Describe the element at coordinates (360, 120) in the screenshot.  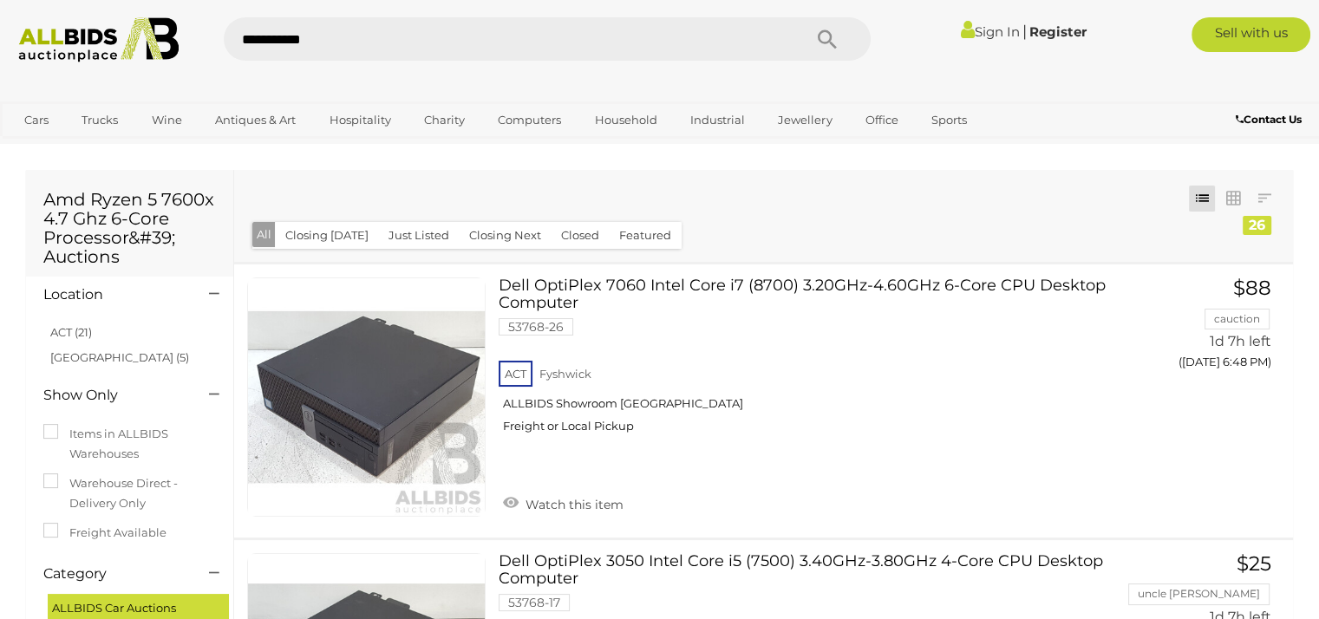
I see `a: Hospitality` at that location.